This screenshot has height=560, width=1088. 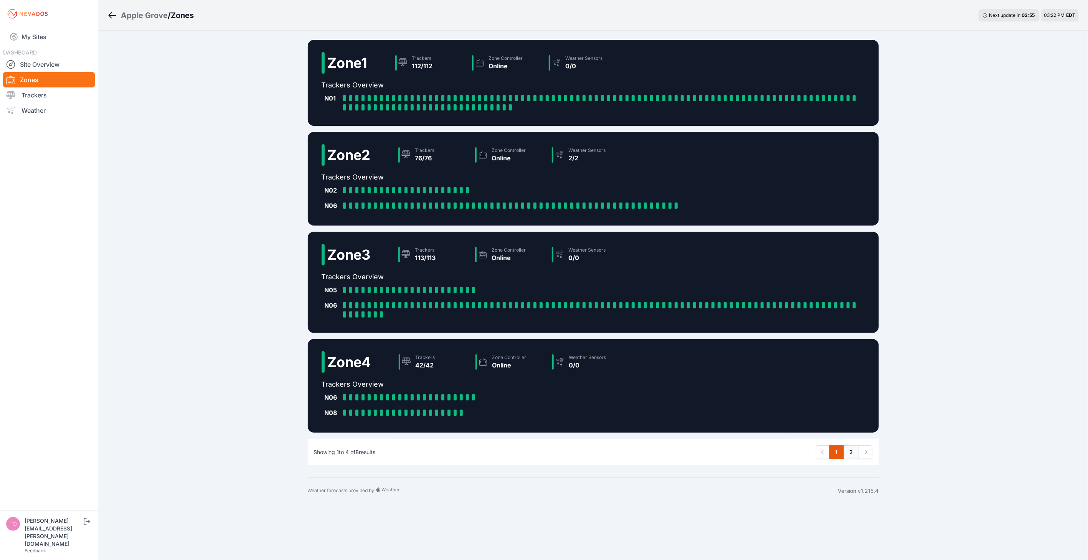 What do you see at coordinates (13, 524) in the screenshot?
I see `img: tomasz.barcz@energix-group.com` at bounding box center [13, 524].